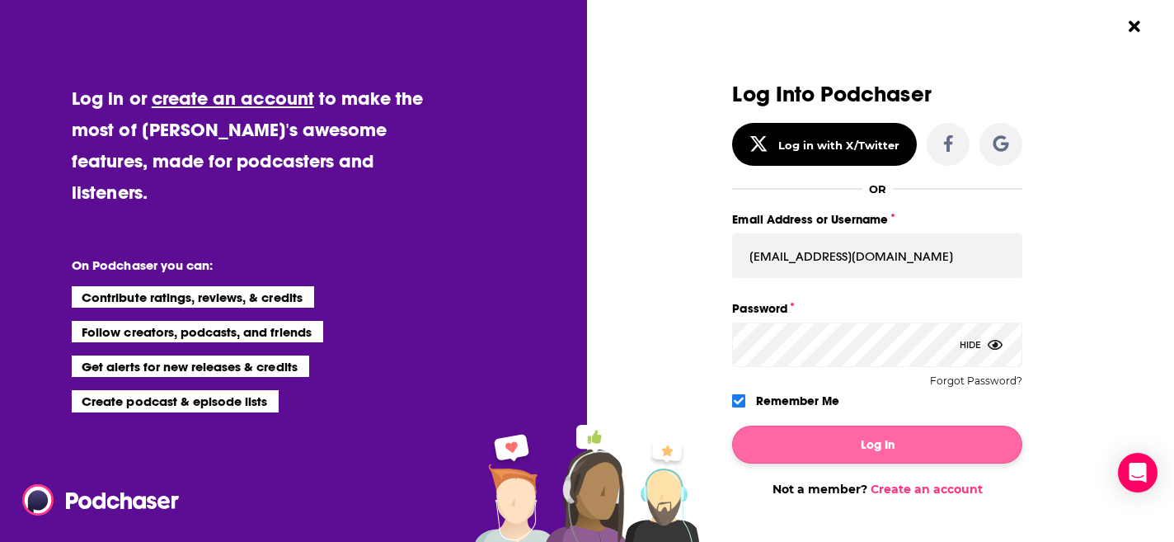 This screenshot has height=542, width=1174. What do you see at coordinates (95, 500) in the screenshot?
I see `a: Podchaser - Follow, Share and Rate Podcasts` at bounding box center [95, 500].